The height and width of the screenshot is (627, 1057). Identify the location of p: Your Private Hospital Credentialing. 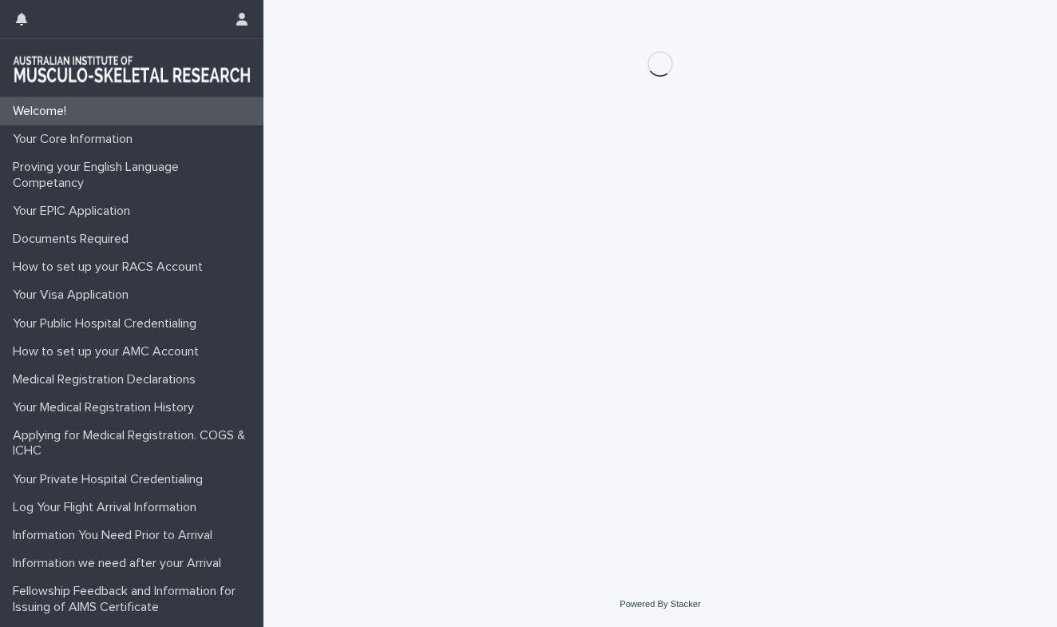
(111, 479).